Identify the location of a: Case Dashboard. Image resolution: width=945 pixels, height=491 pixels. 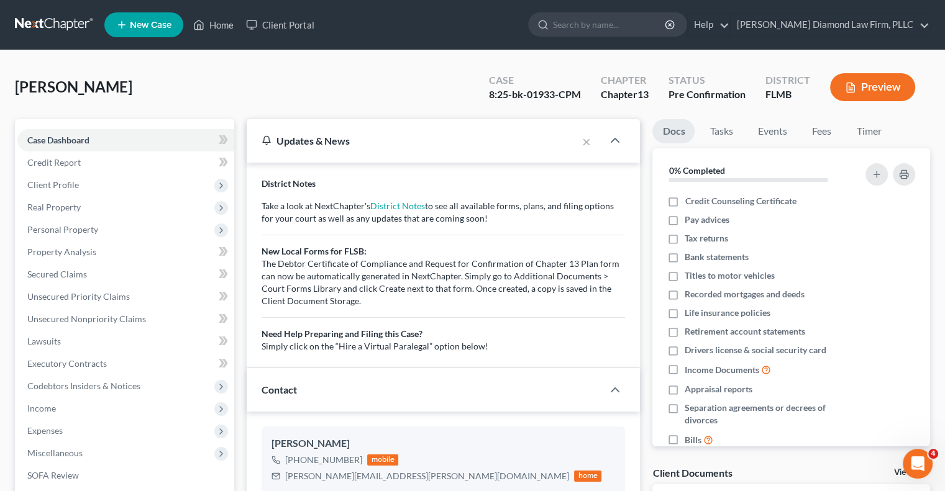
(126, 140).